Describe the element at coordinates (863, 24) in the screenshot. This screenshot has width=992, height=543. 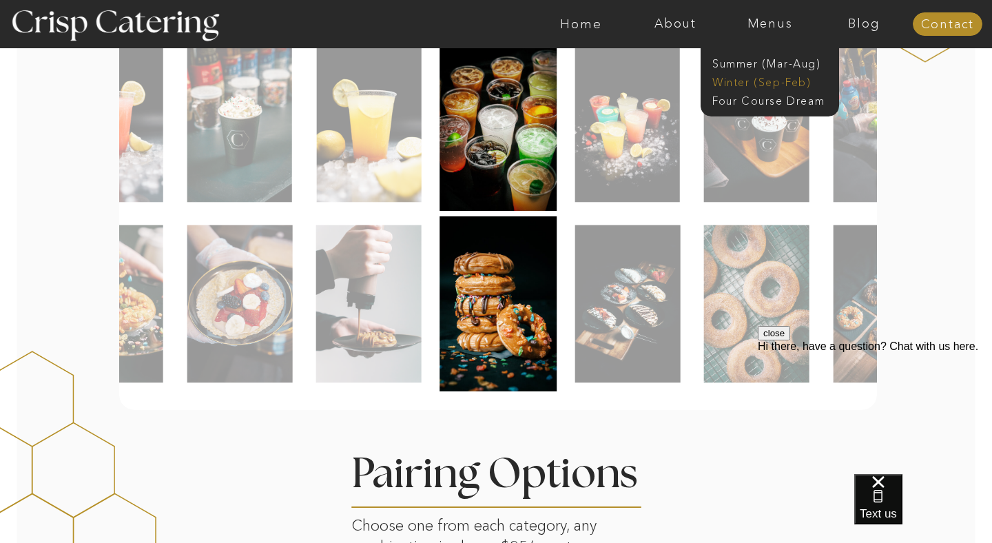
I see `a: Blog` at that location.